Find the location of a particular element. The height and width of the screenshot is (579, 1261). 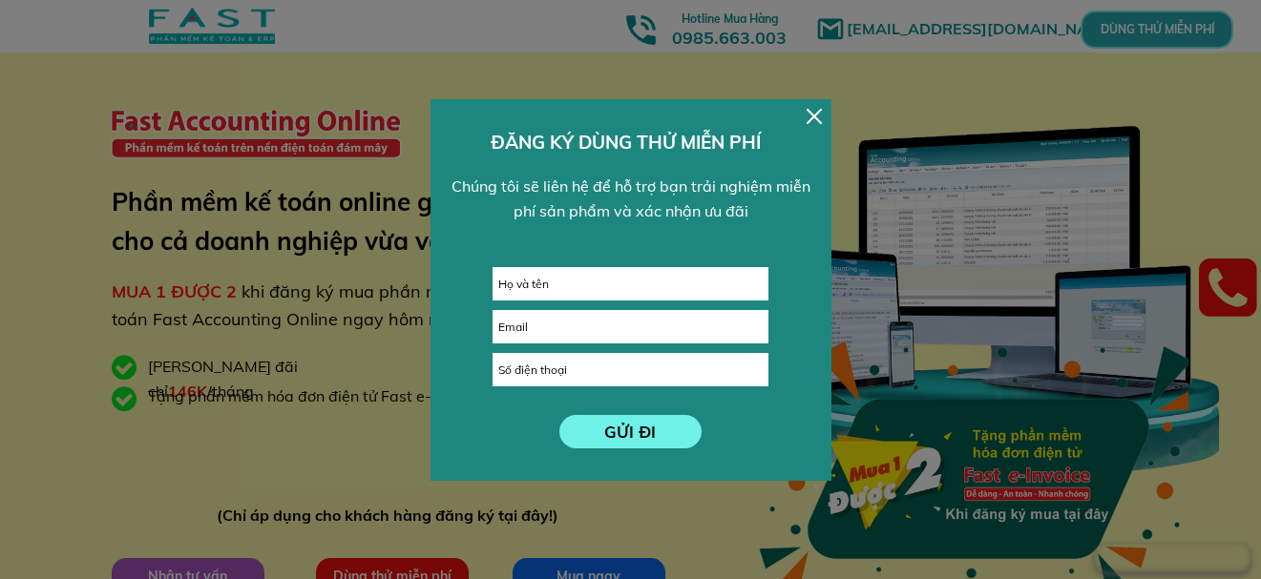

h3: ĐĂNG KÝ DÙNG THỬ MIỄN PHÍ is located at coordinates (630, 142).